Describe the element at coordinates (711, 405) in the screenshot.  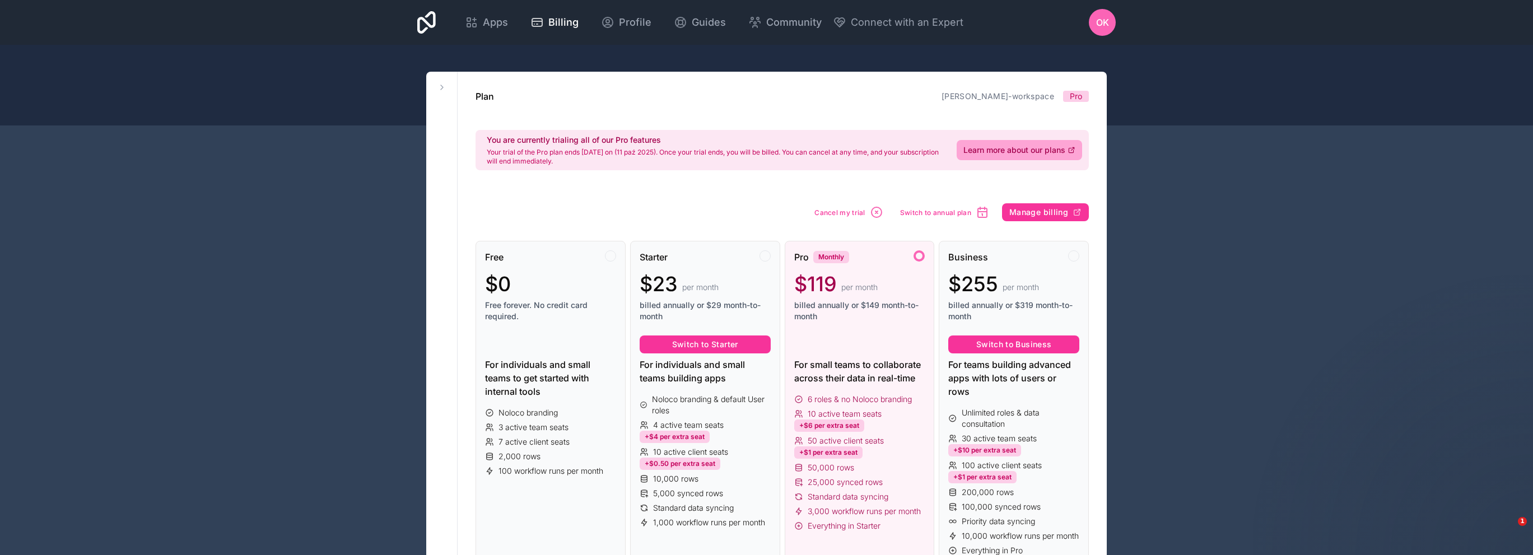
I see `span: Noloco branding & default User roles` at that location.